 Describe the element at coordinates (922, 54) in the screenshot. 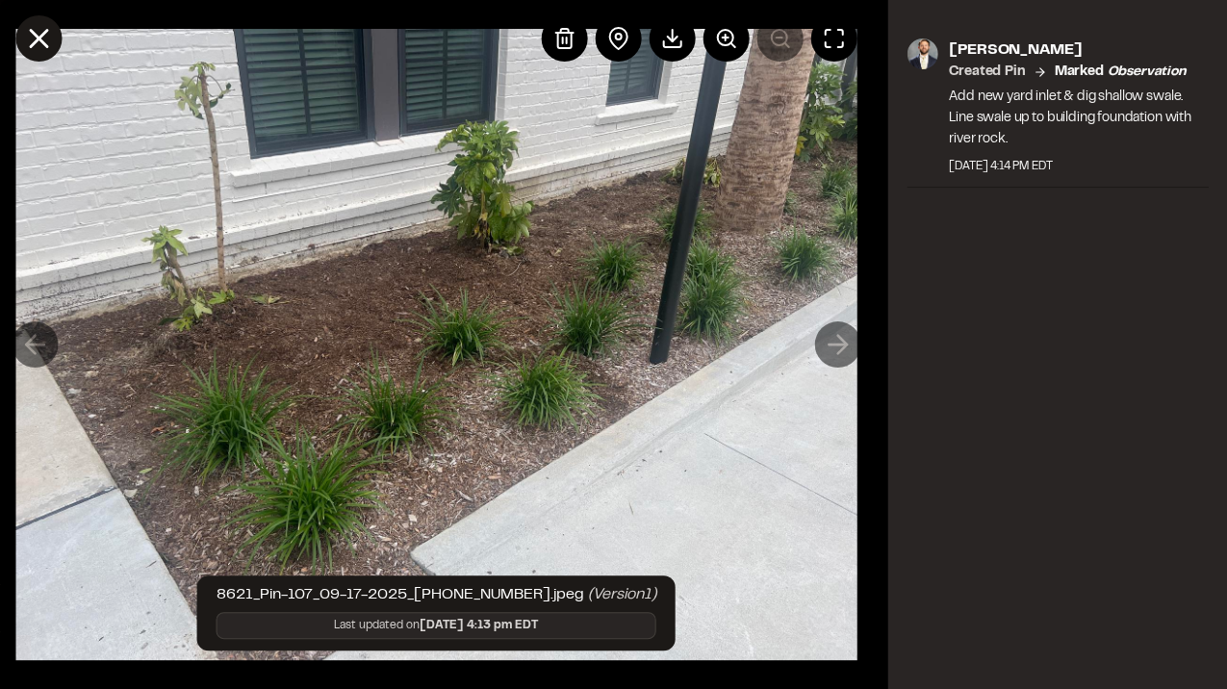

I see `img: photo` at that location.